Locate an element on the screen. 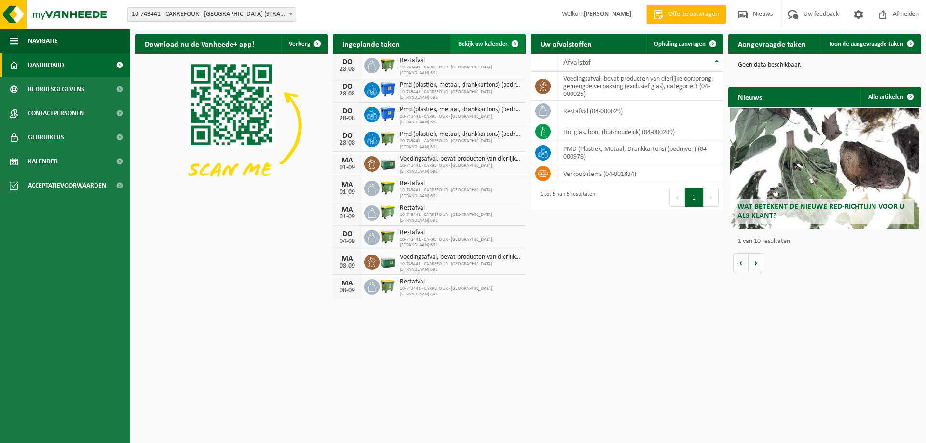  span: Offerte aanvragen is located at coordinates (693, 14).